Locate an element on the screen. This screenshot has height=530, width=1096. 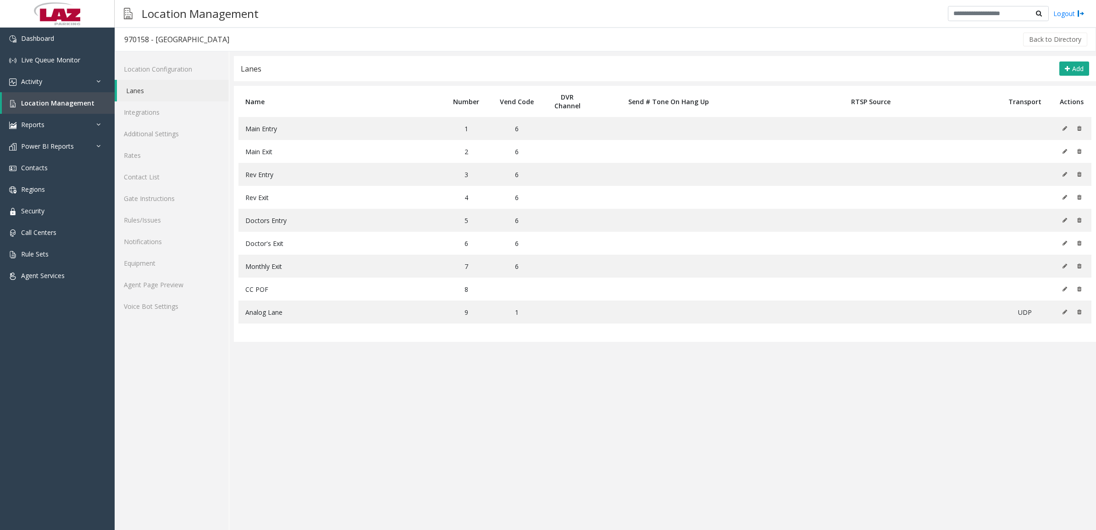
span: Agent Services is located at coordinates (43, 275).